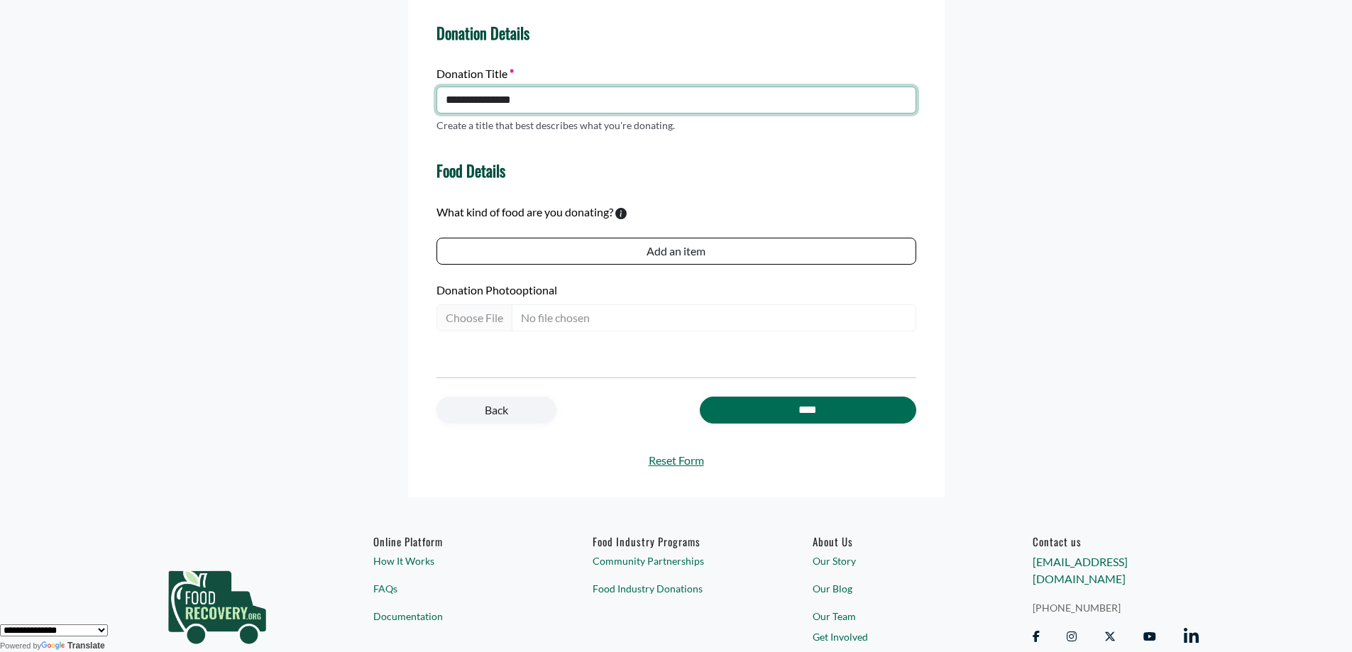 The height and width of the screenshot is (652, 1352). Describe the element at coordinates (54, 647) in the screenshot. I see `img: Google Translate` at that location.